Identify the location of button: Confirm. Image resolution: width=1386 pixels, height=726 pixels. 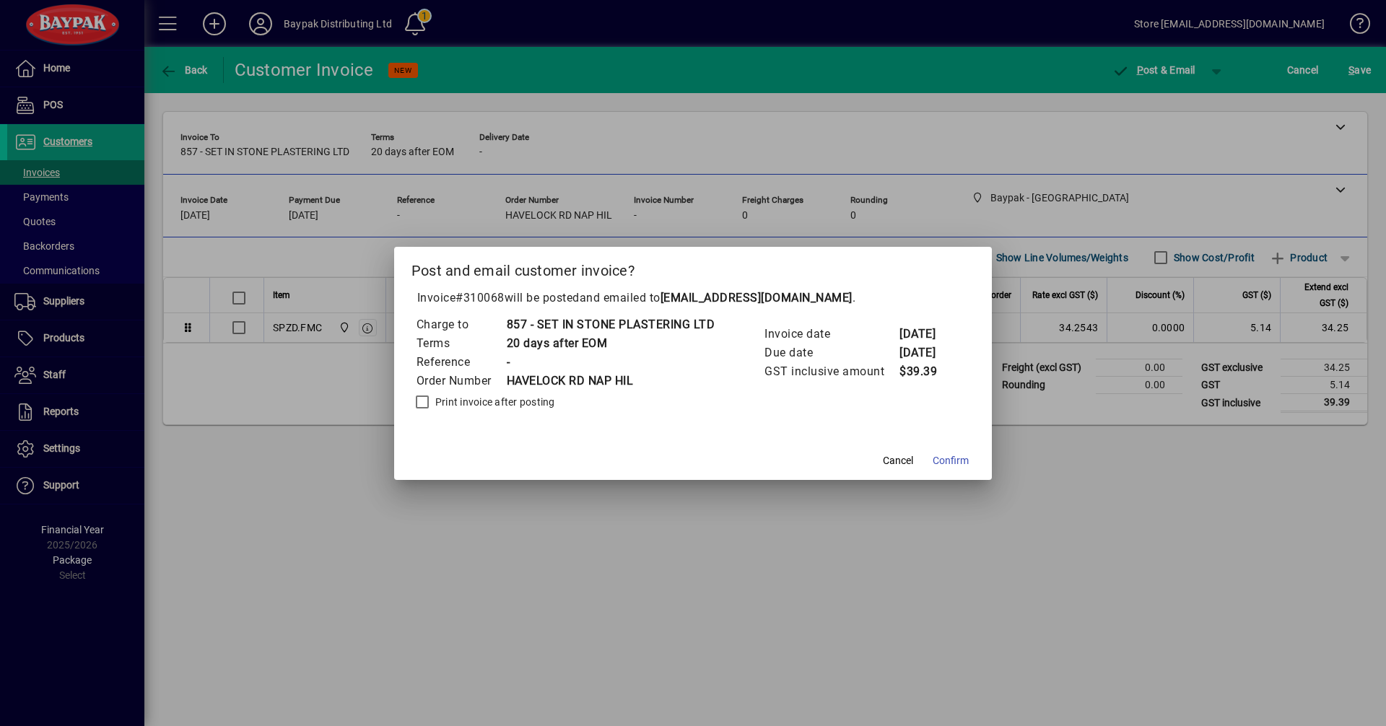
(951, 461).